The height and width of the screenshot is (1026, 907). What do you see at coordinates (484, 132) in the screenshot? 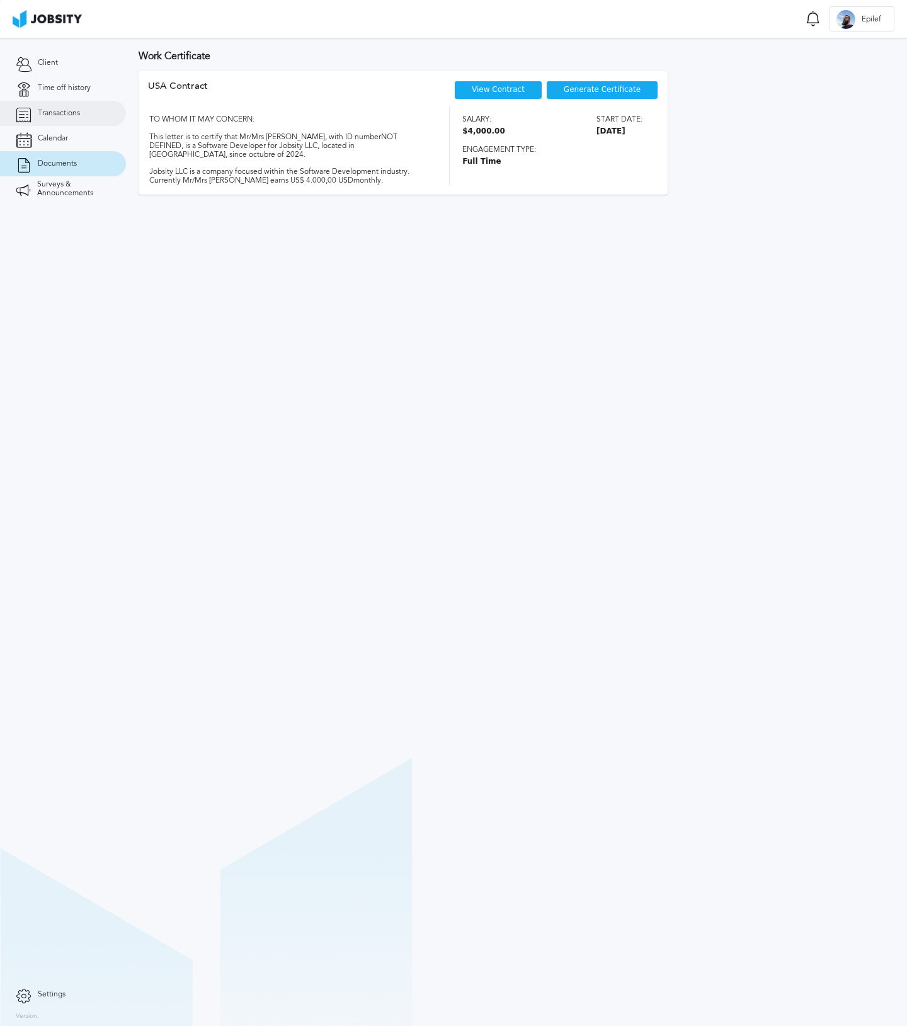
I see `span: $4,000.00` at bounding box center [484, 132].